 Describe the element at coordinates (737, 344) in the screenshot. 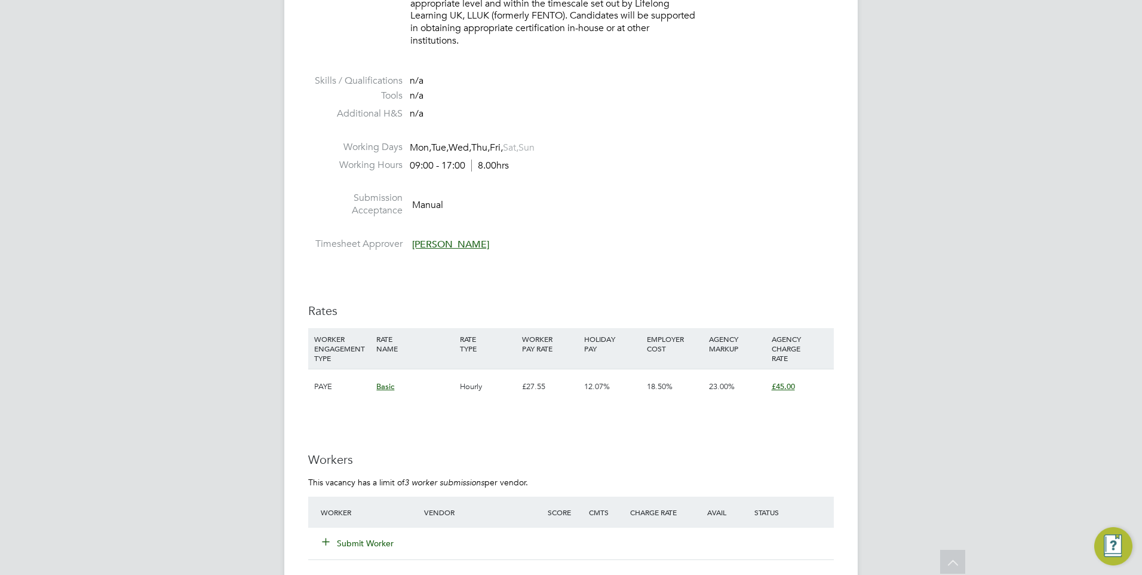

I see `div: AGENCY MARKUP` at that location.